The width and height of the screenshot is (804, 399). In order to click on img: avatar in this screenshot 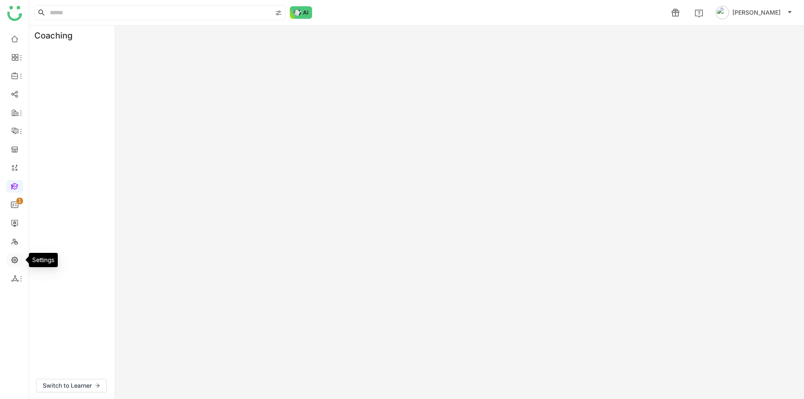, I will do `click(722, 13)`.